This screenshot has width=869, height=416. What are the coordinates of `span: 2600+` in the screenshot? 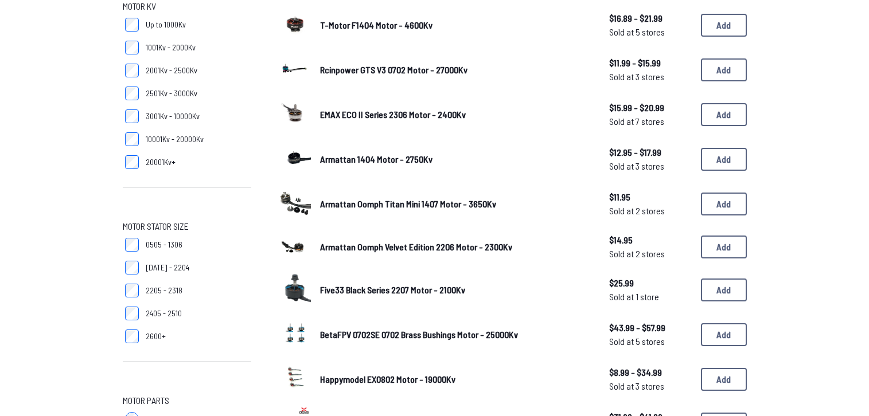 It's located at (155, 337).